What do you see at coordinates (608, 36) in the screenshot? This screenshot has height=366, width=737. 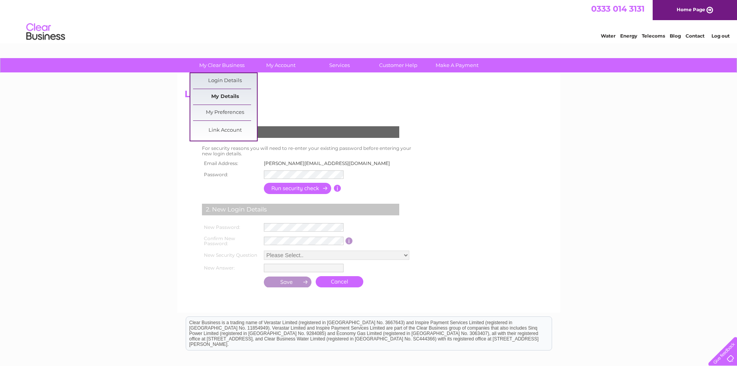 I see `a: Water` at bounding box center [608, 36].